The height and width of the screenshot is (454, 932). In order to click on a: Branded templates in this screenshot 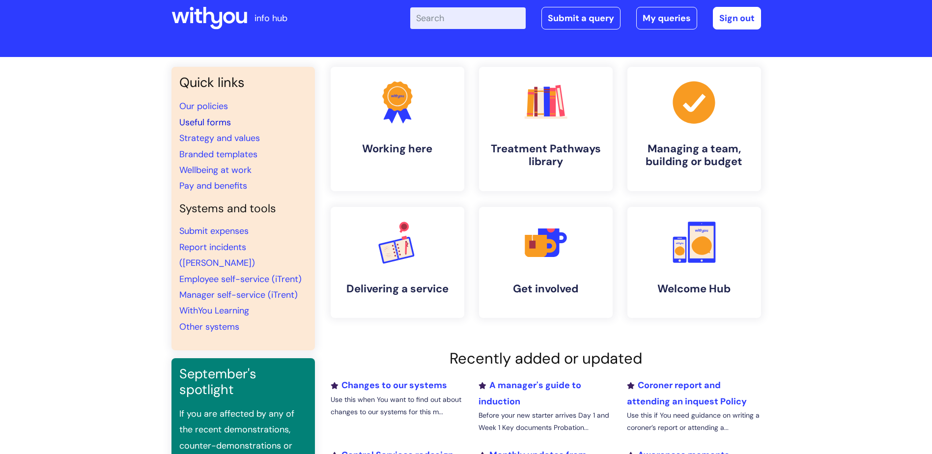, I will do `click(218, 154)`.